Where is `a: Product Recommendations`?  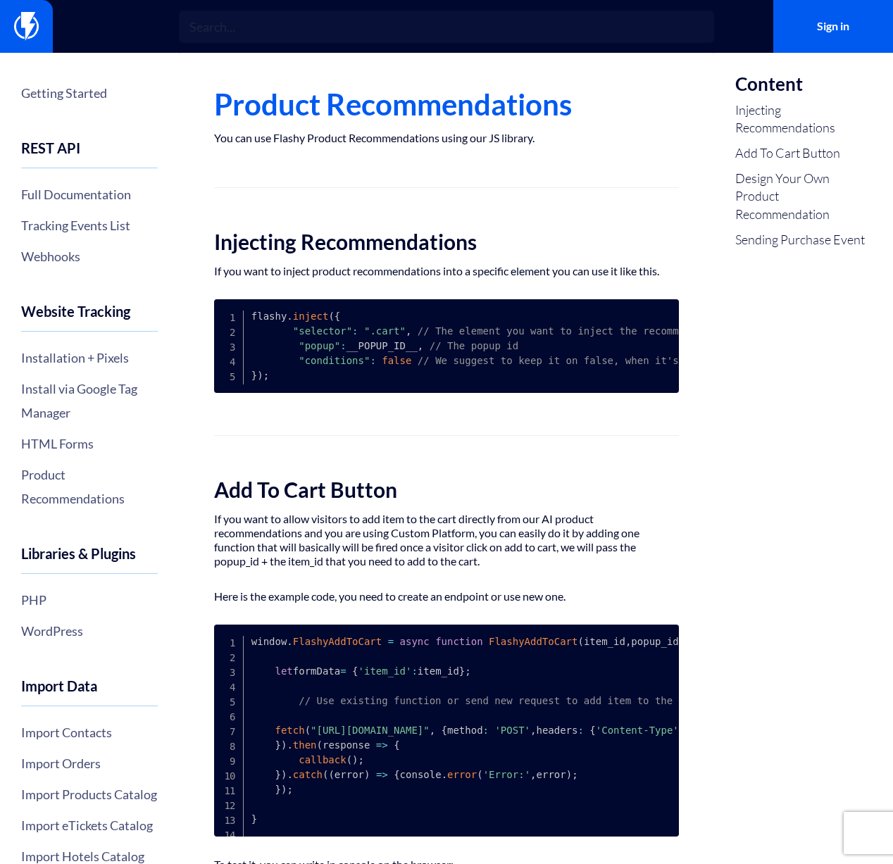
a: Product Recommendations is located at coordinates (89, 487).